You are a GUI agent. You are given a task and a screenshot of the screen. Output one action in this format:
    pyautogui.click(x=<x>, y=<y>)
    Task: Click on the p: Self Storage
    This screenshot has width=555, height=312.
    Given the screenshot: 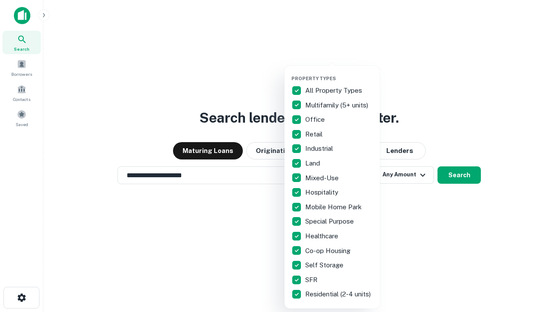 What is the action you would take?
    pyautogui.click(x=325, y=265)
    